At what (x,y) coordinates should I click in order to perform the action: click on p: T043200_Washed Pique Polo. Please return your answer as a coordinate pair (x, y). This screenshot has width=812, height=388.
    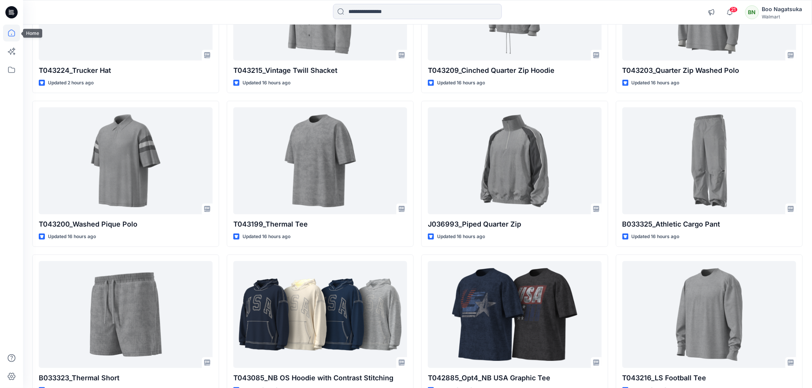
    Looking at the image, I should click on (125, 224).